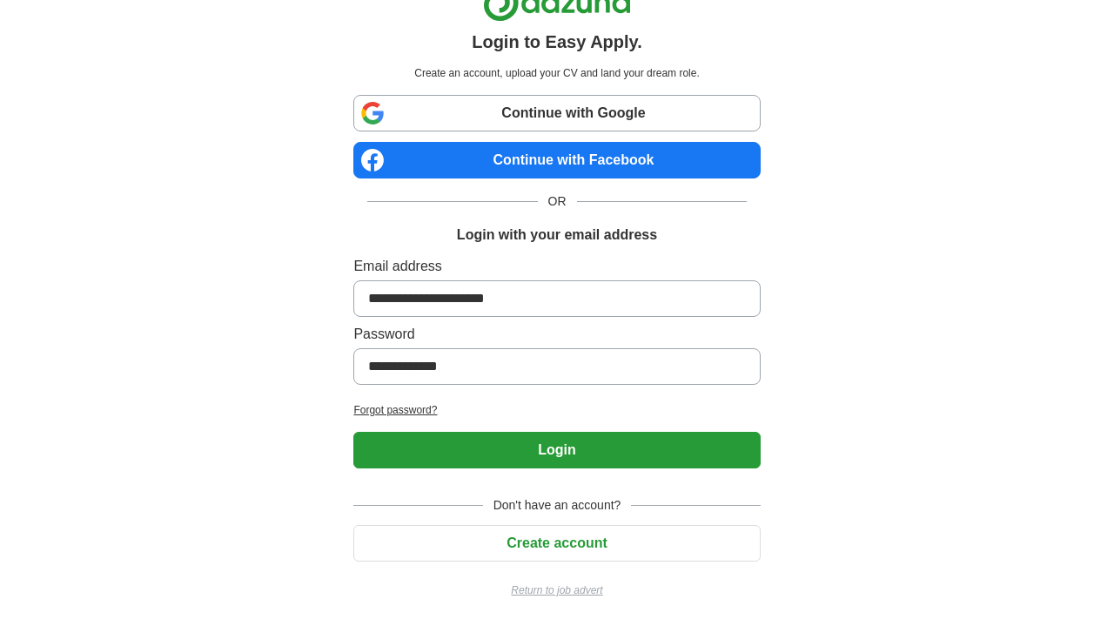  What do you see at coordinates (556, 450) in the screenshot?
I see `button: Login` at bounding box center [556, 450].